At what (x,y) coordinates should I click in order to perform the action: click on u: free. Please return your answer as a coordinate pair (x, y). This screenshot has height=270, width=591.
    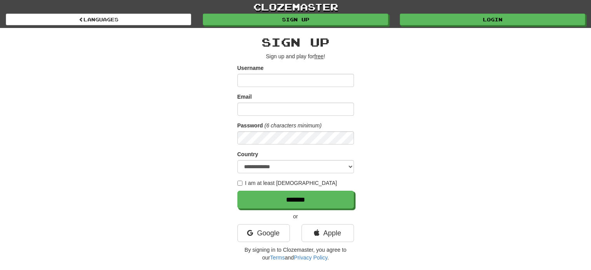
    Looking at the image, I should click on (319, 56).